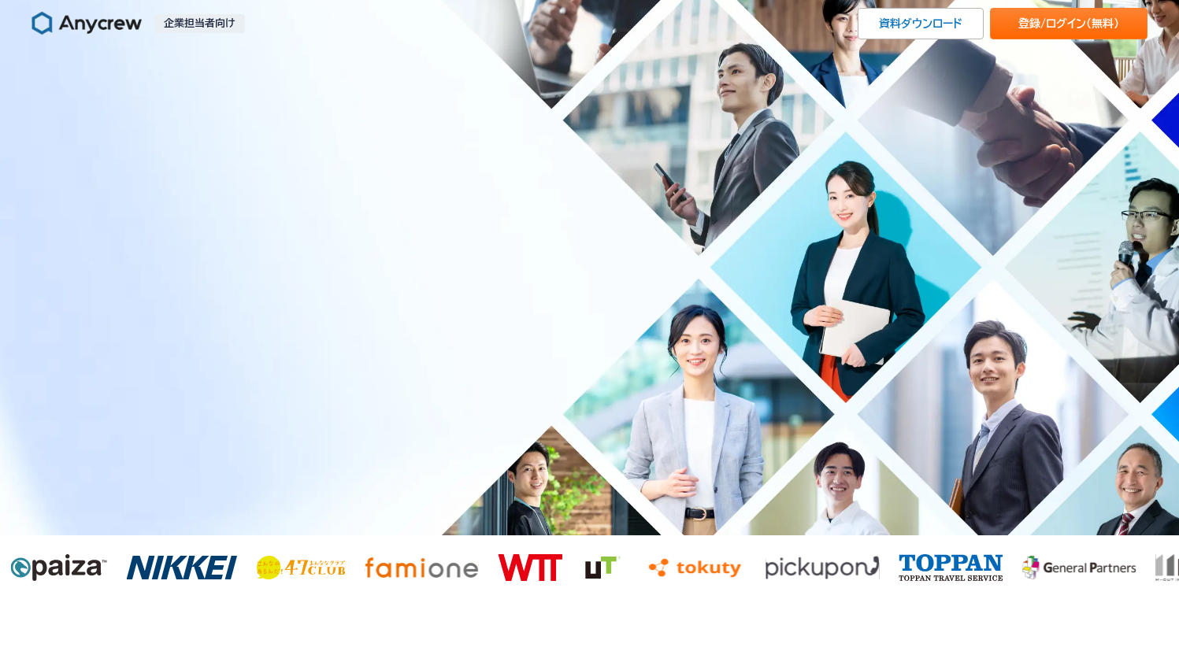 This screenshot has width=1179, height=651. Describe the element at coordinates (530, 568) in the screenshot. I see `img: wtt` at that location.